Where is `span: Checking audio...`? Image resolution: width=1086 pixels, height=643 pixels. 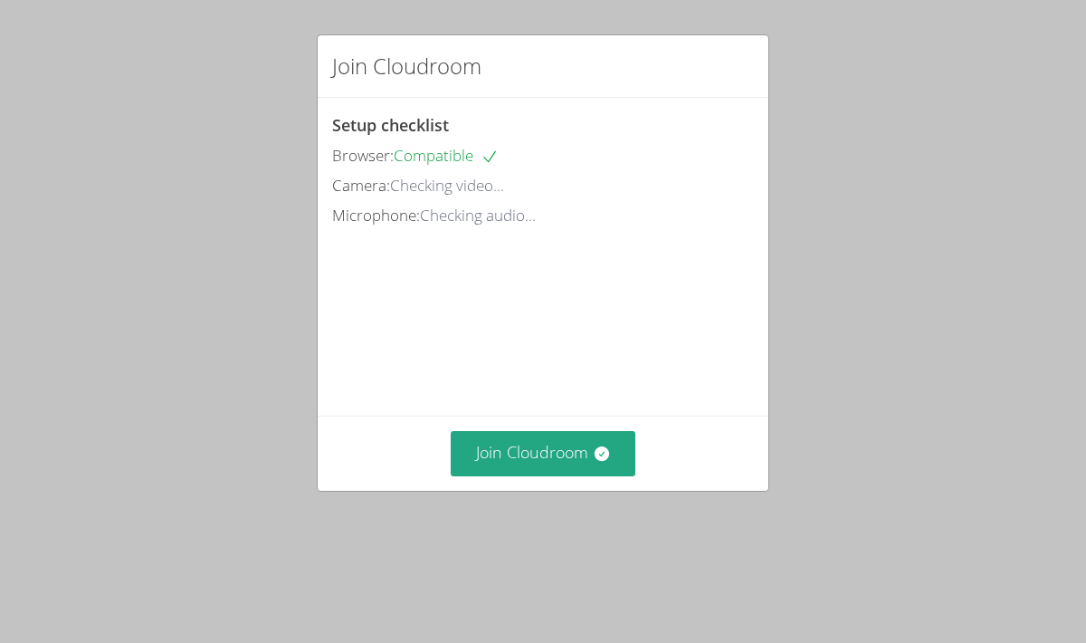
span: Checking audio... is located at coordinates (478, 214).